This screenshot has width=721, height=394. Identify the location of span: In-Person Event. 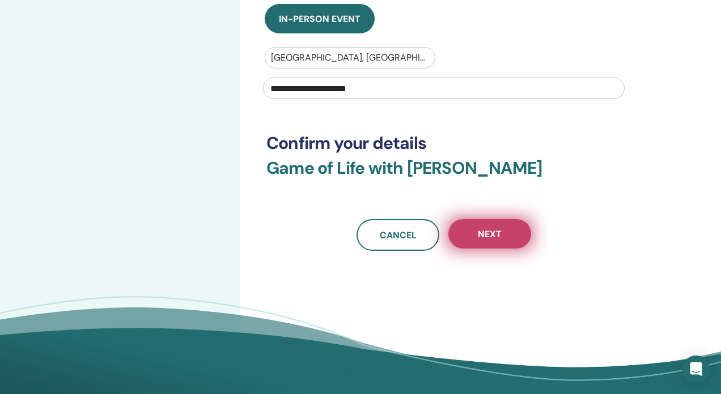
(320, 19).